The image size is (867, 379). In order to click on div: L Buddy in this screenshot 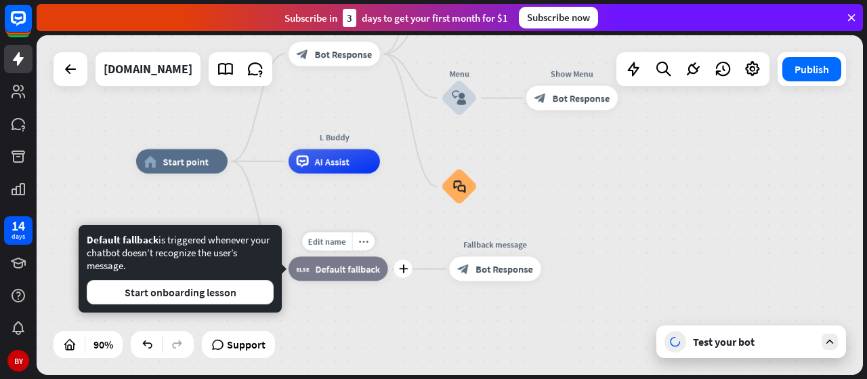, I will do `click(334, 137)`.